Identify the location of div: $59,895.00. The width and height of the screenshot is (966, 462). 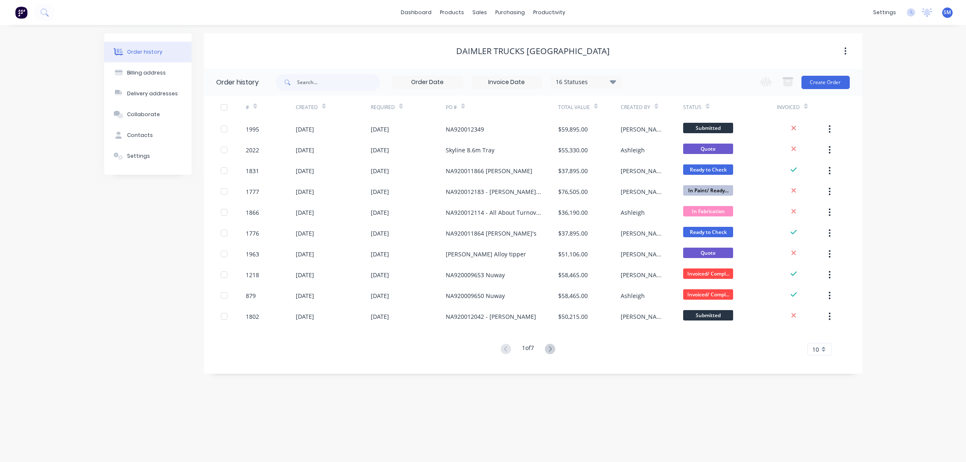
(573, 129).